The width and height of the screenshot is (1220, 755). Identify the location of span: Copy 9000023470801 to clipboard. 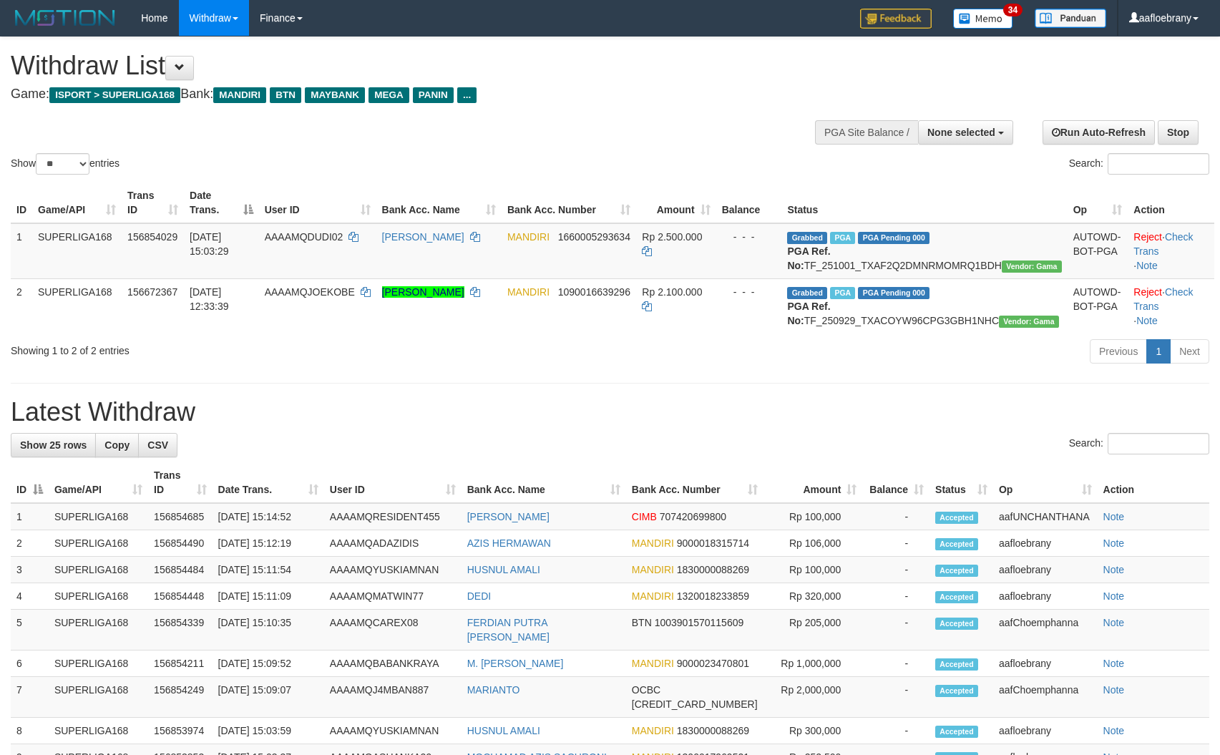
(713, 663).